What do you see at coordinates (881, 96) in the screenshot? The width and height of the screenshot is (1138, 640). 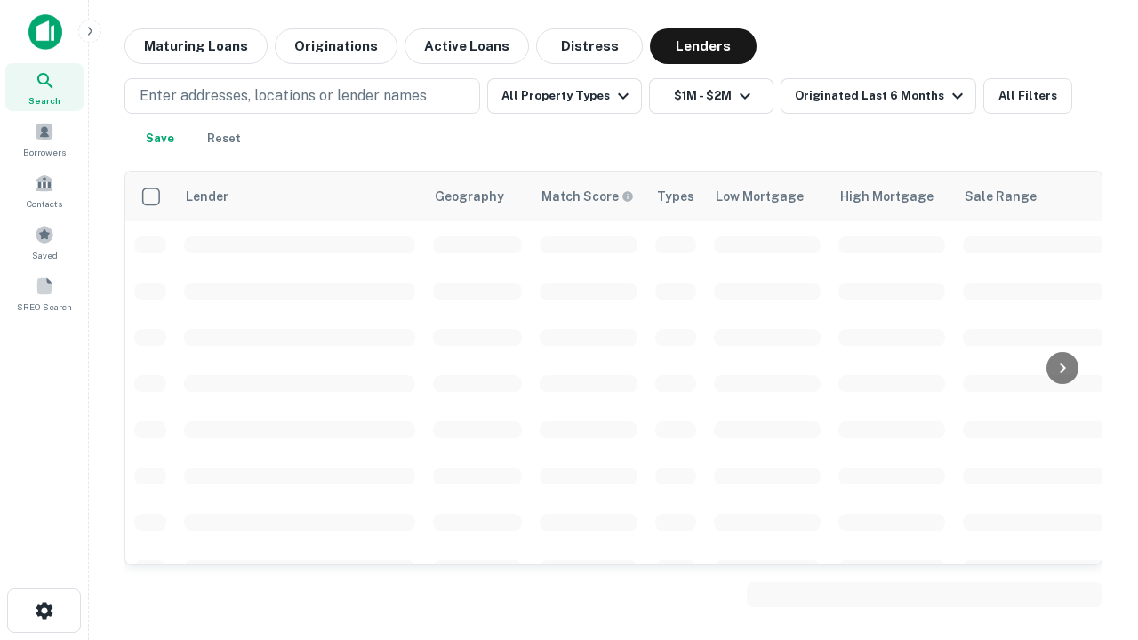 I see `div: Originated Last 6 Months` at bounding box center [881, 96].